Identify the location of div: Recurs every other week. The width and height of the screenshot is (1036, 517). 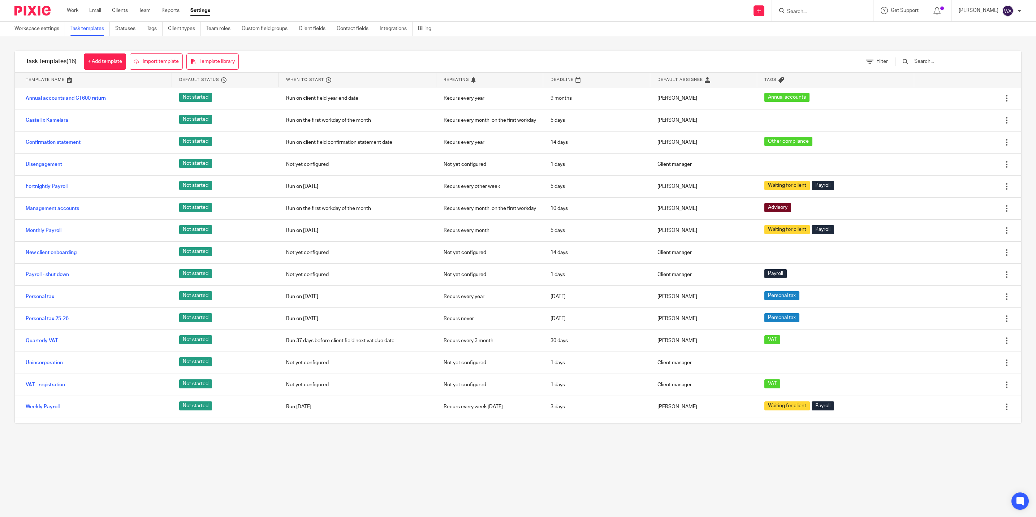
(490, 186).